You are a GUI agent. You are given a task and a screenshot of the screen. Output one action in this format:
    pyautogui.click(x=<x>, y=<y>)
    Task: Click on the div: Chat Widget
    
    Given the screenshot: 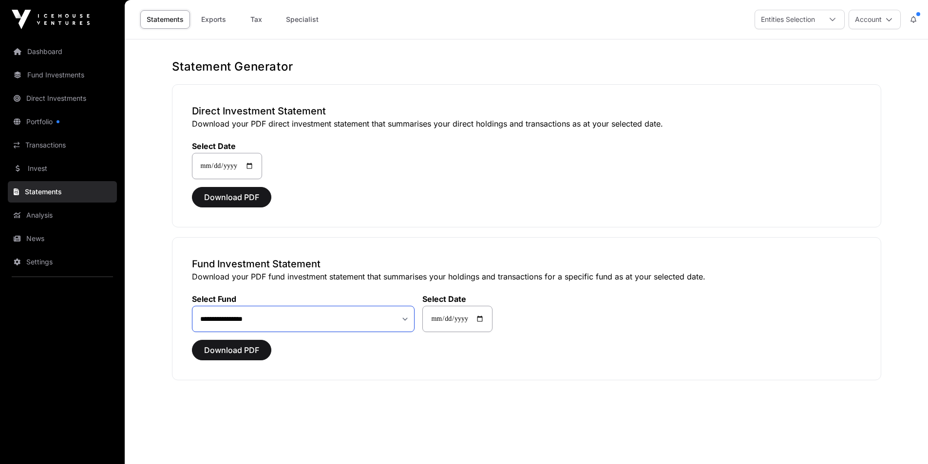 What is the action you would take?
    pyautogui.click(x=903, y=441)
    